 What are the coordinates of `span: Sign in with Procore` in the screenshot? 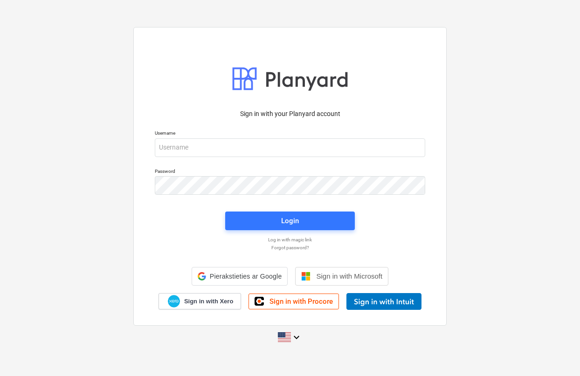 It's located at (301, 302).